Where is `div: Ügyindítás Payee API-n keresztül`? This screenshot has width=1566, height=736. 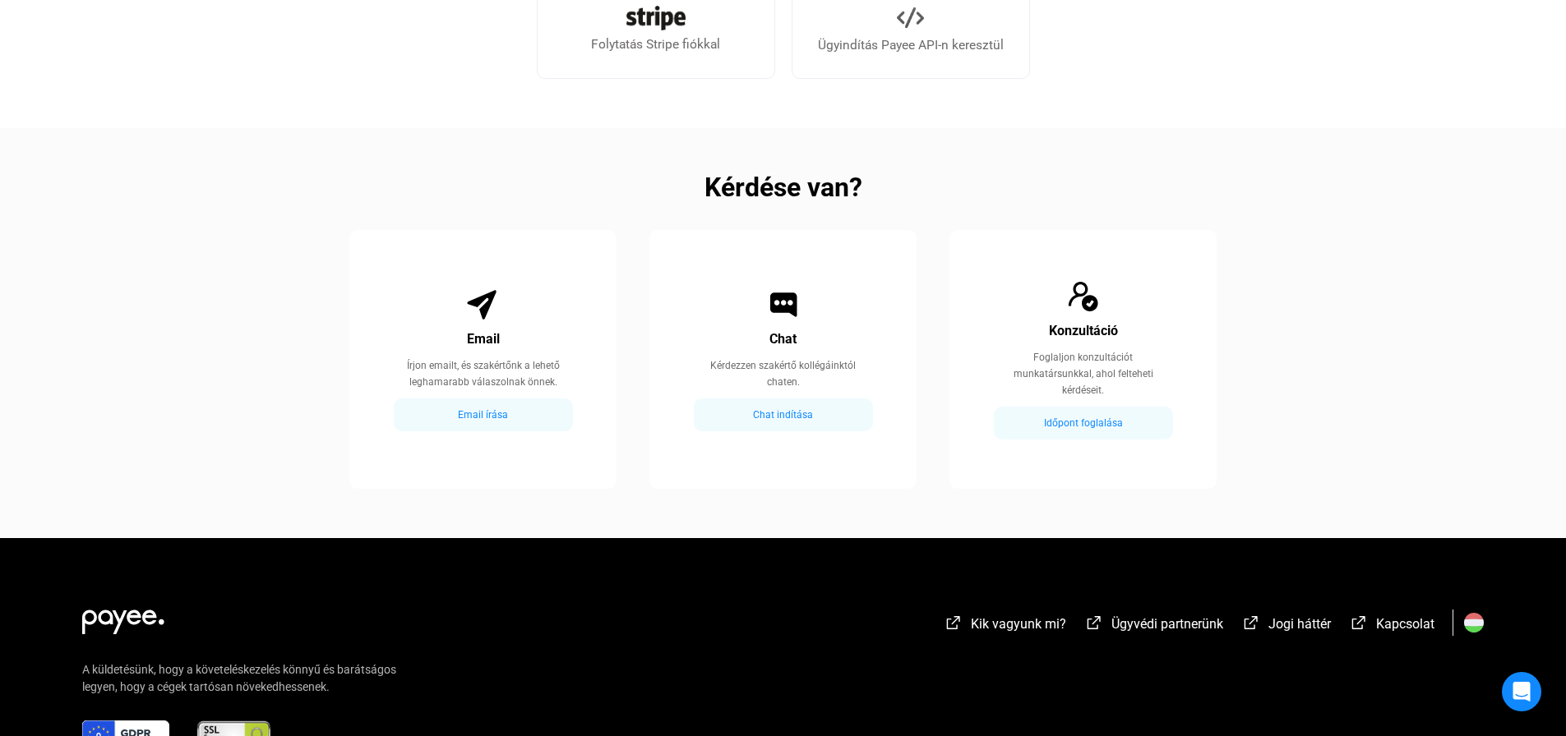 div: Ügyindítás Payee API-n keresztül is located at coordinates (911, 45).